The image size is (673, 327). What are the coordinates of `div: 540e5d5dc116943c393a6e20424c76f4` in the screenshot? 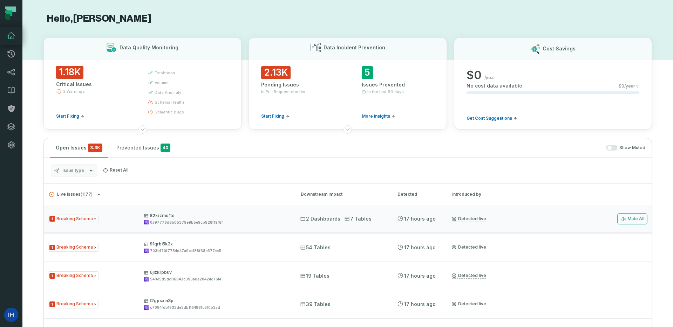 It's located at (185, 279).